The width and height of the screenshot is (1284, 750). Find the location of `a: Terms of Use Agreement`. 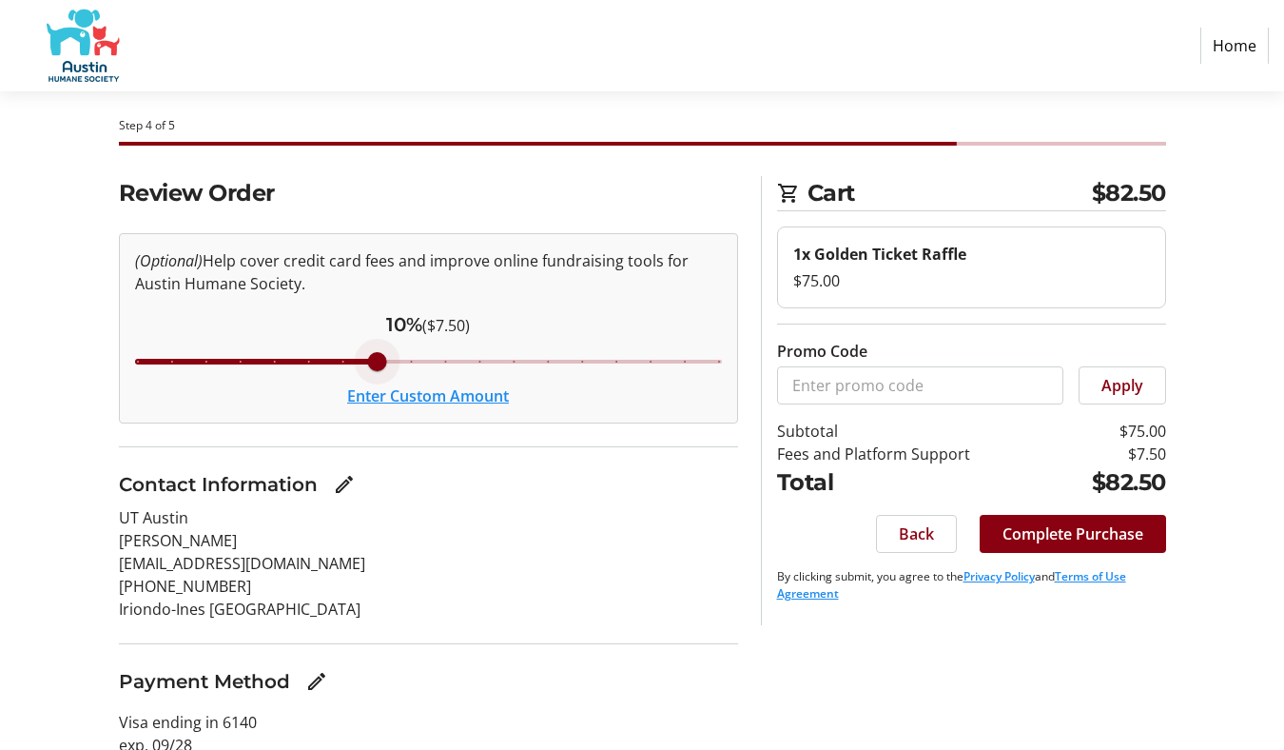

a: Terms of Use Agreement is located at coordinates (951, 584).